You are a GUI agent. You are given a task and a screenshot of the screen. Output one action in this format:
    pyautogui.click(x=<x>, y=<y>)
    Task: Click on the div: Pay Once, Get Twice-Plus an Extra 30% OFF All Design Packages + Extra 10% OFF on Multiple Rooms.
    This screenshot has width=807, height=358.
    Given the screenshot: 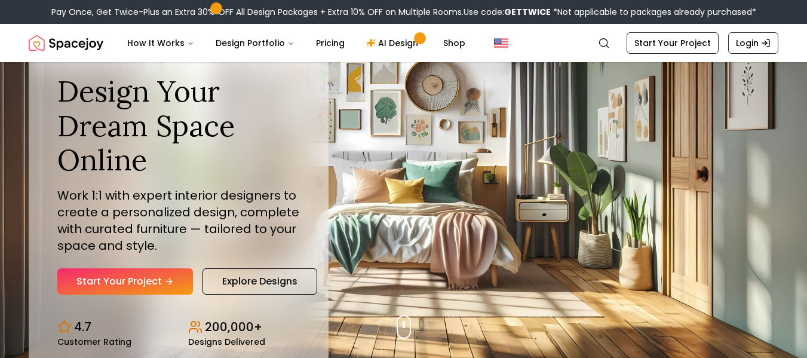 What is the action you would take?
    pyautogui.click(x=404, y=12)
    